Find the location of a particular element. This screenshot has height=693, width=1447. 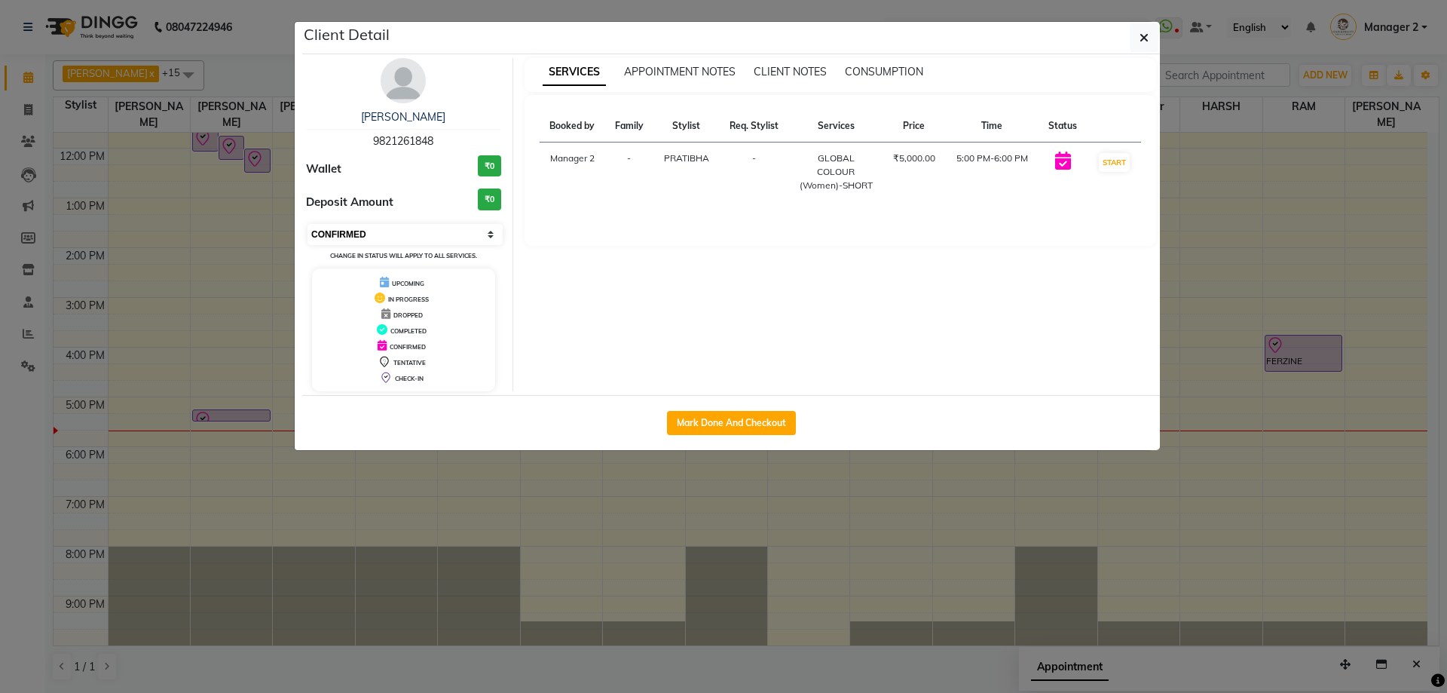

td: 5:00 PM-6:00 PM is located at coordinates (992, 172).